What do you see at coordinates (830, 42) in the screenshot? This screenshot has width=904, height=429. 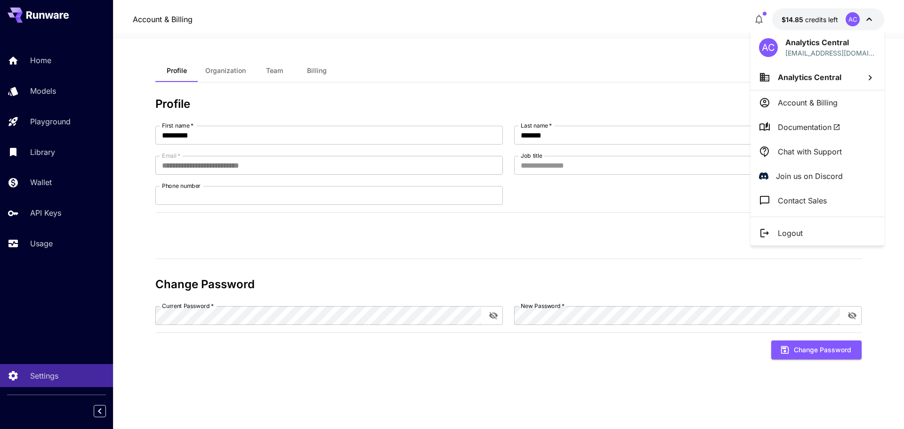 I see `p: Analytics Central` at bounding box center [830, 42].